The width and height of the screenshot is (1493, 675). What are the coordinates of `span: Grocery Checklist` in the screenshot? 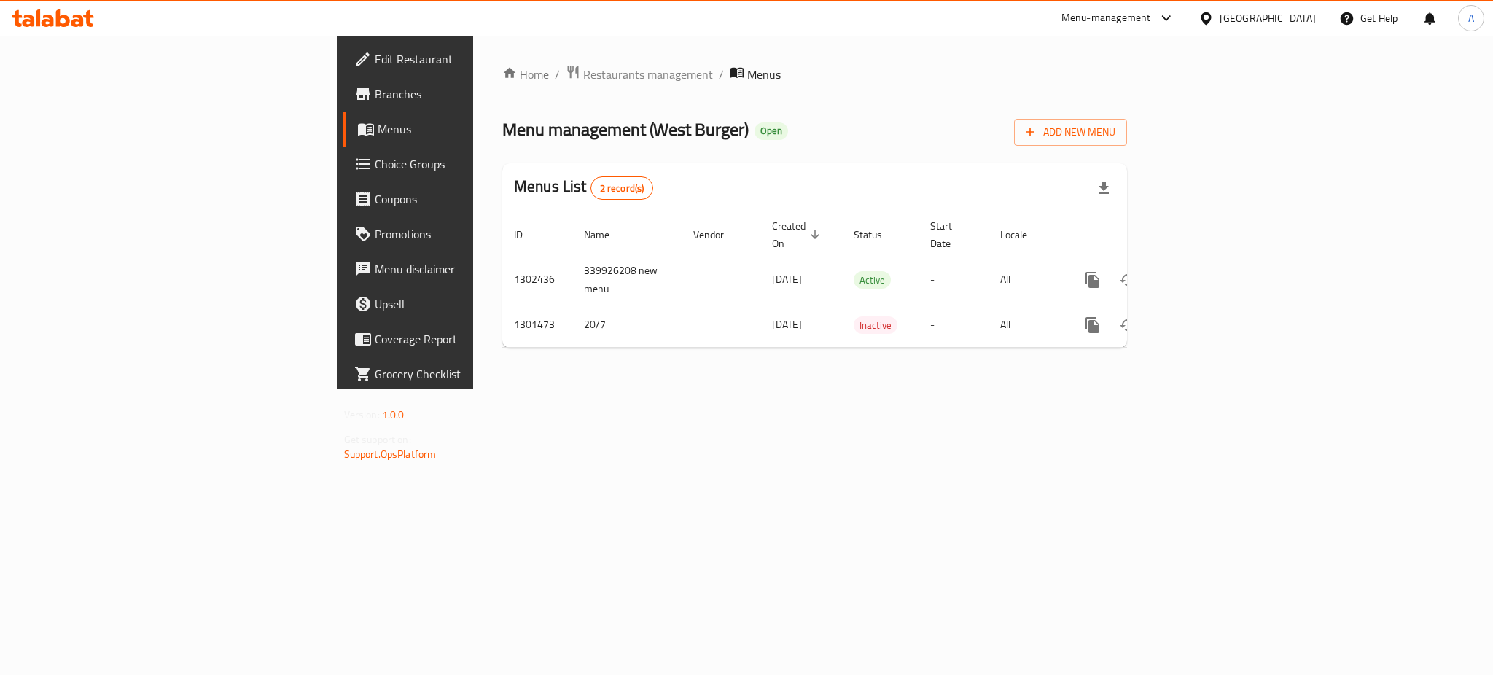 It's located at (475, 374).